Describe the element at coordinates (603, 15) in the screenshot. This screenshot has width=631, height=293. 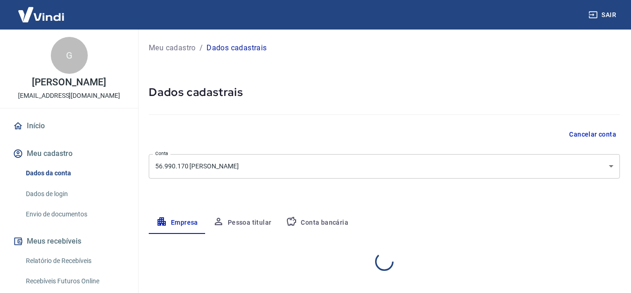
I see `button: Sair` at that location.